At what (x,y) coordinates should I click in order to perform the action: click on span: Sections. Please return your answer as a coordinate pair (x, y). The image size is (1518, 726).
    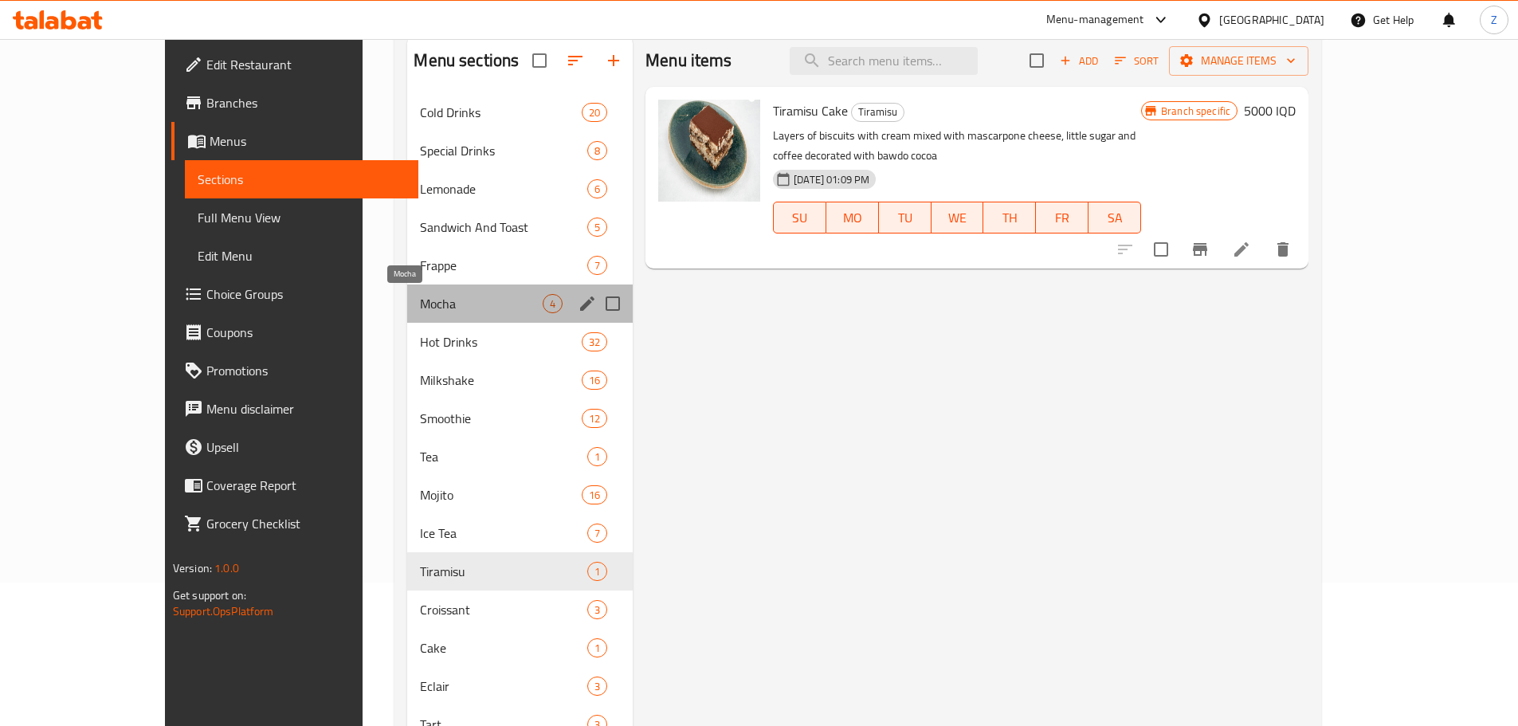
    Looking at the image, I should click on (301, 179).